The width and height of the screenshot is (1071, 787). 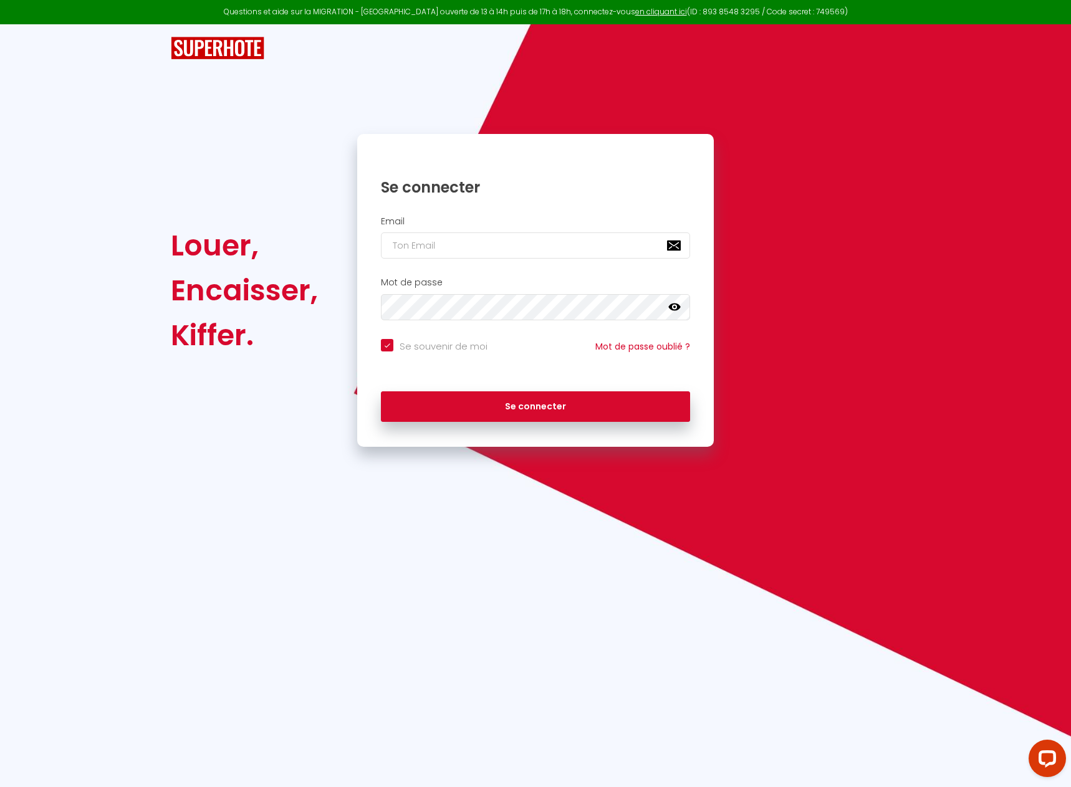 I want to click on img: SuperHote logo, so click(x=218, y=48).